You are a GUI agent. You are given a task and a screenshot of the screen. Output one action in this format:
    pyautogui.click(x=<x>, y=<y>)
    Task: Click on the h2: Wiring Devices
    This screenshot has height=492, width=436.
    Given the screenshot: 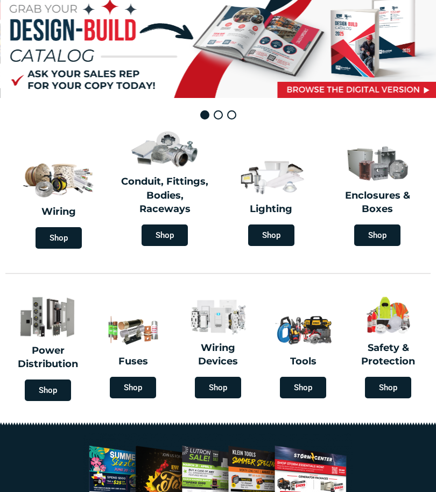 What is the action you would take?
    pyautogui.click(x=218, y=355)
    